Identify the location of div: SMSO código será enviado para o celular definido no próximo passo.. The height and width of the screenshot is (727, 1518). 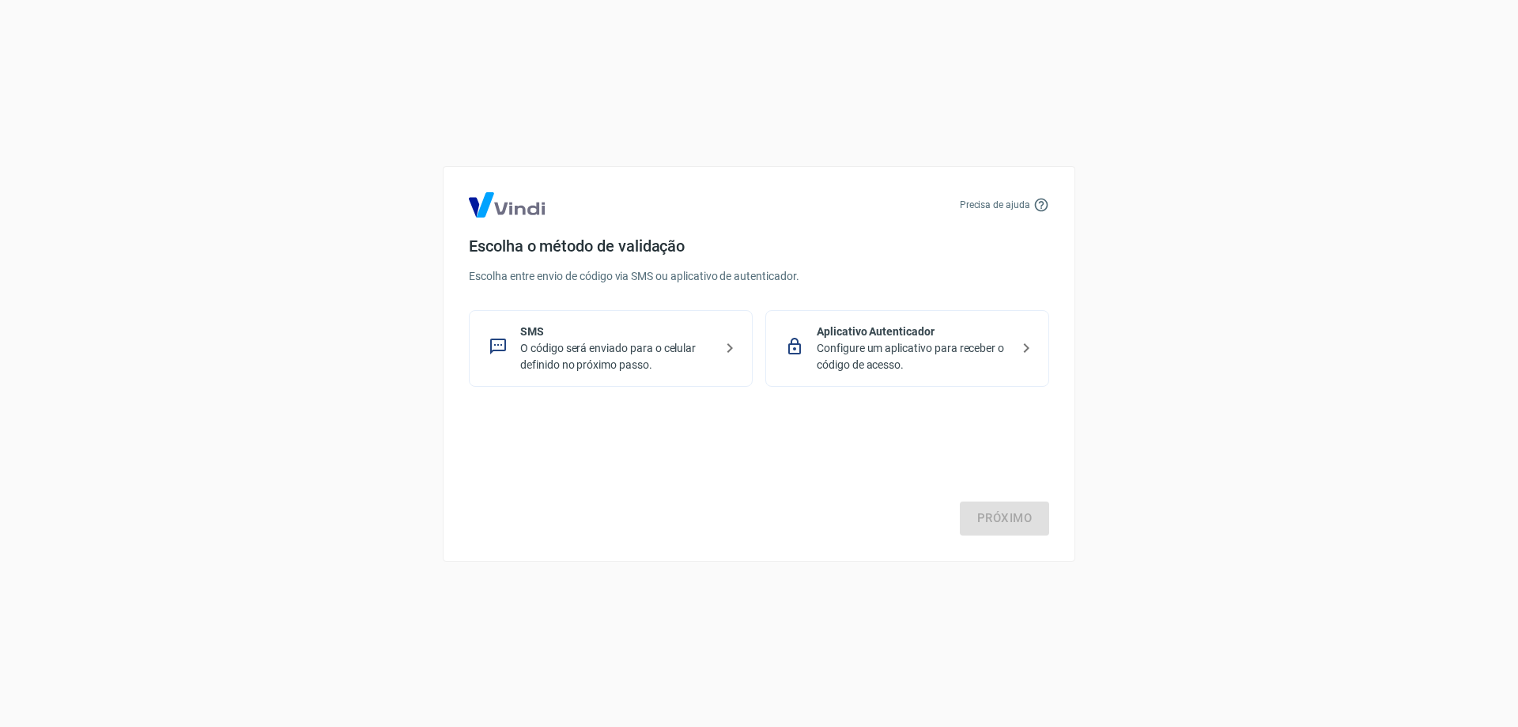
(610, 348).